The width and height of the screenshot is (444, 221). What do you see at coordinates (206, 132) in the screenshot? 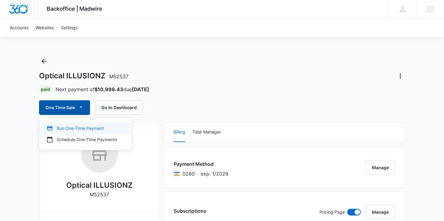
I see `button: Task Manager` at bounding box center [206, 132].